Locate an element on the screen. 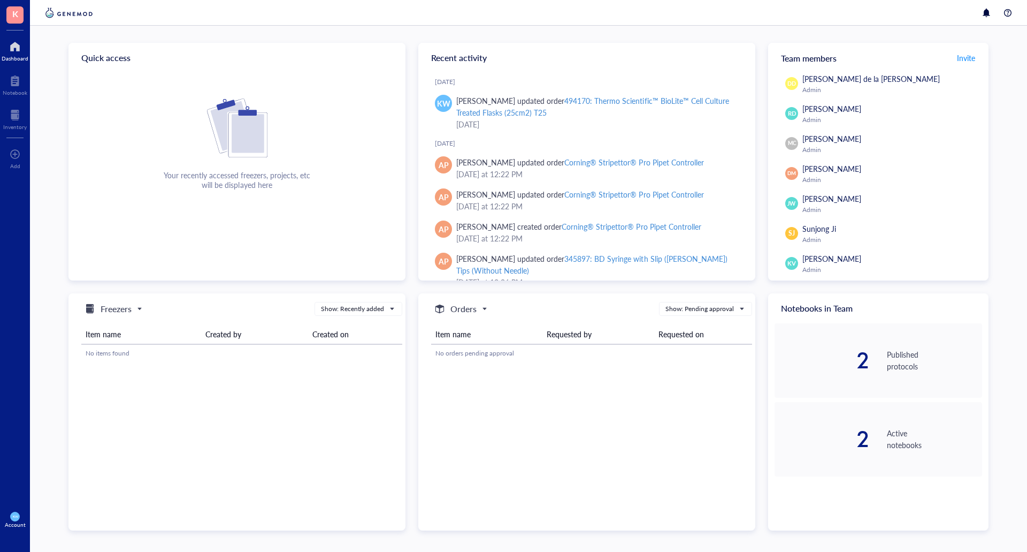 The height and width of the screenshot is (552, 1027). h5: Orders is located at coordinates (463, 309).